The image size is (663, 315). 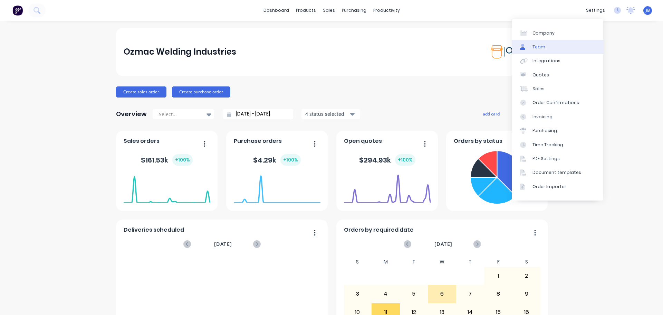 I want to click on a: Document templates, so click(x=557, y=172).